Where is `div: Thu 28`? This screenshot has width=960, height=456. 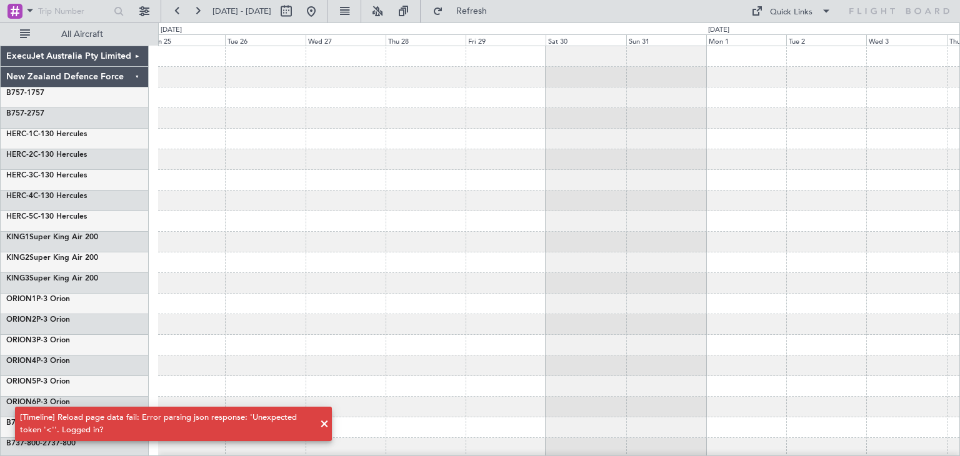
div: Thu 28 is located at coordinates (426, 40).